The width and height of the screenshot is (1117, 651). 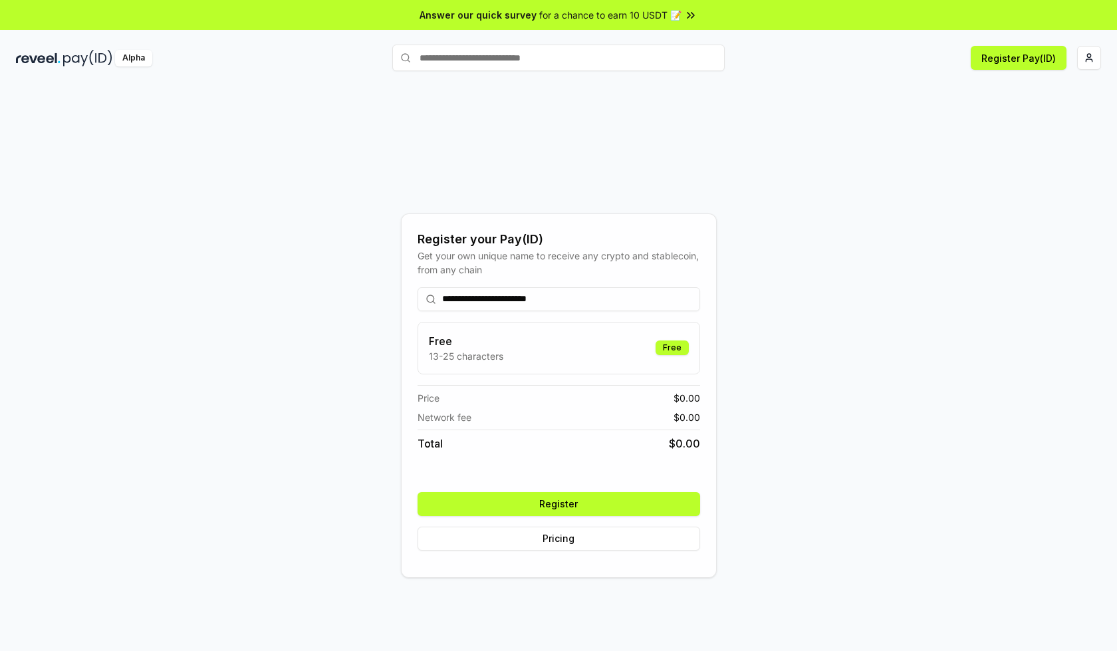 What do you see at coordinates (428, 398) in the screenshot?
I see `span: Price` at bounding box center [428, 398].